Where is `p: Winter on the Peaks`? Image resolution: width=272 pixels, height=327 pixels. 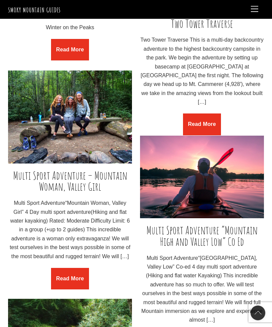
p: Winter on the Peaks is located at coordinates (70, 27).